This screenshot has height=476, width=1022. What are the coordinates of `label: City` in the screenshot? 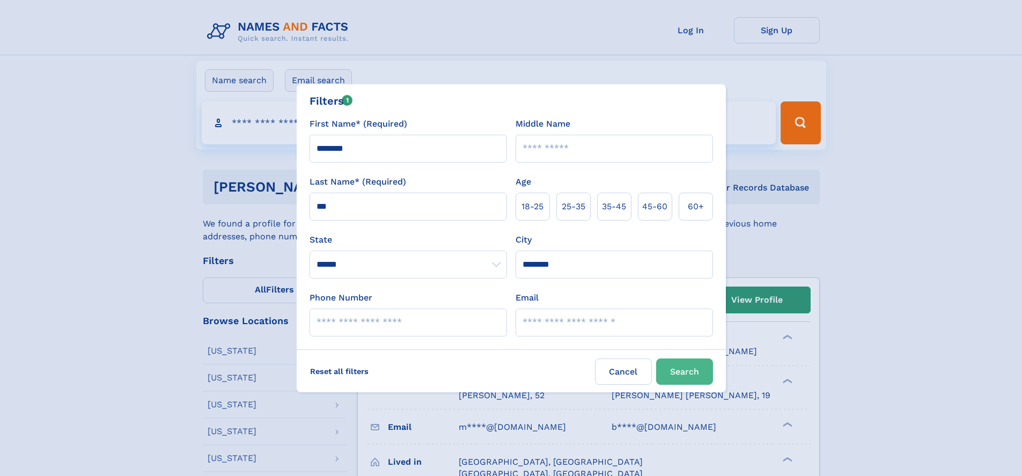 It's located at (524, 240).